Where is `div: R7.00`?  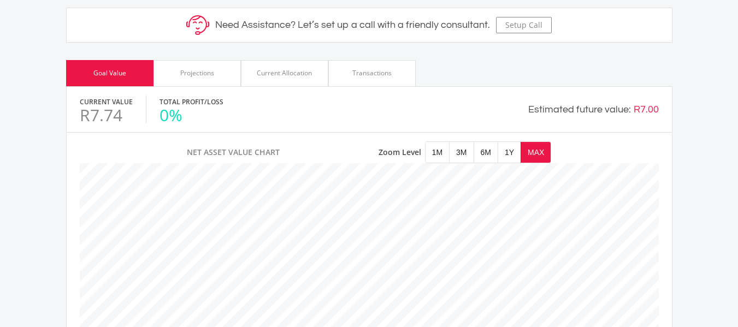 div: R7.00 is located at coordinates (646, 109).